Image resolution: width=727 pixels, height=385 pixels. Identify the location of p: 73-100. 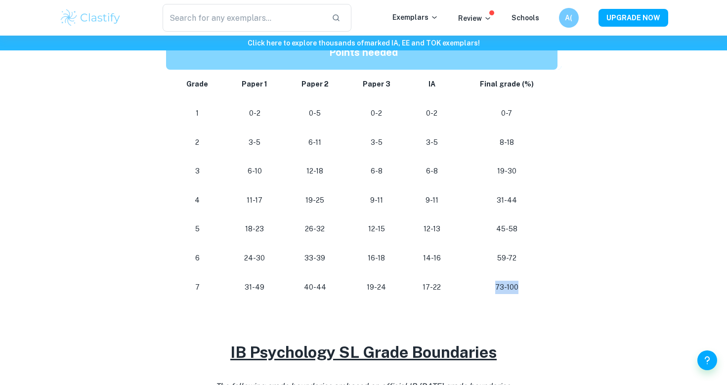
(506, 287).